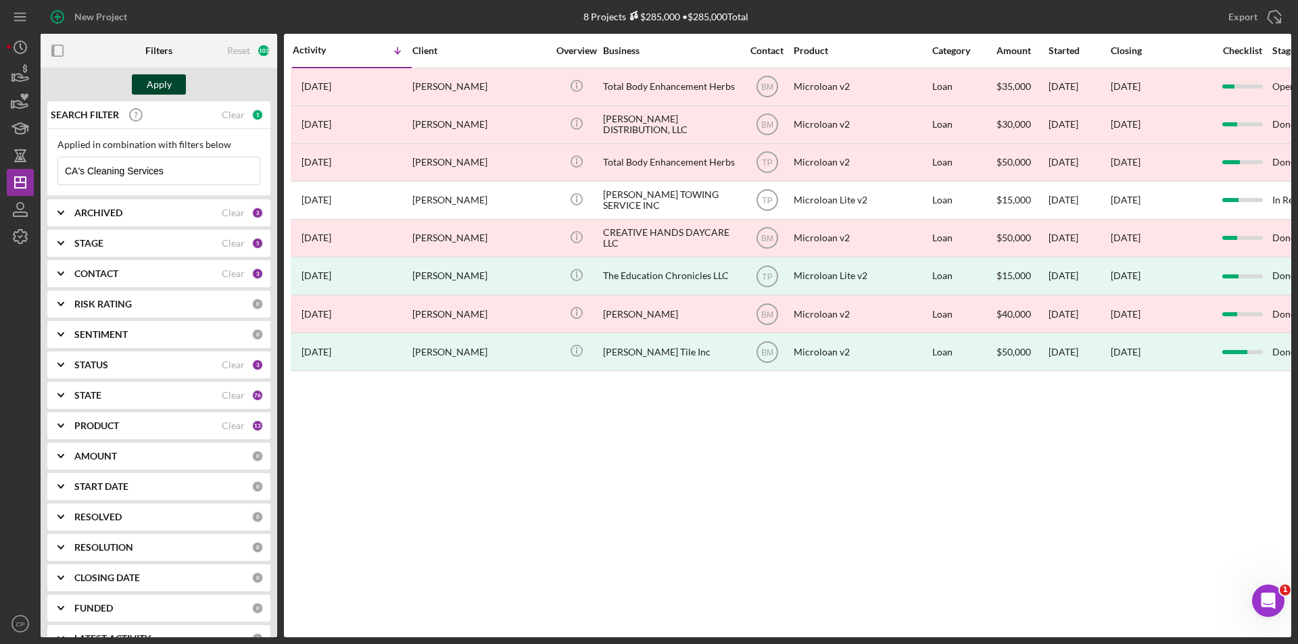 The image size is (1298, 644). I want to click on div: 1, so click(258, 115).